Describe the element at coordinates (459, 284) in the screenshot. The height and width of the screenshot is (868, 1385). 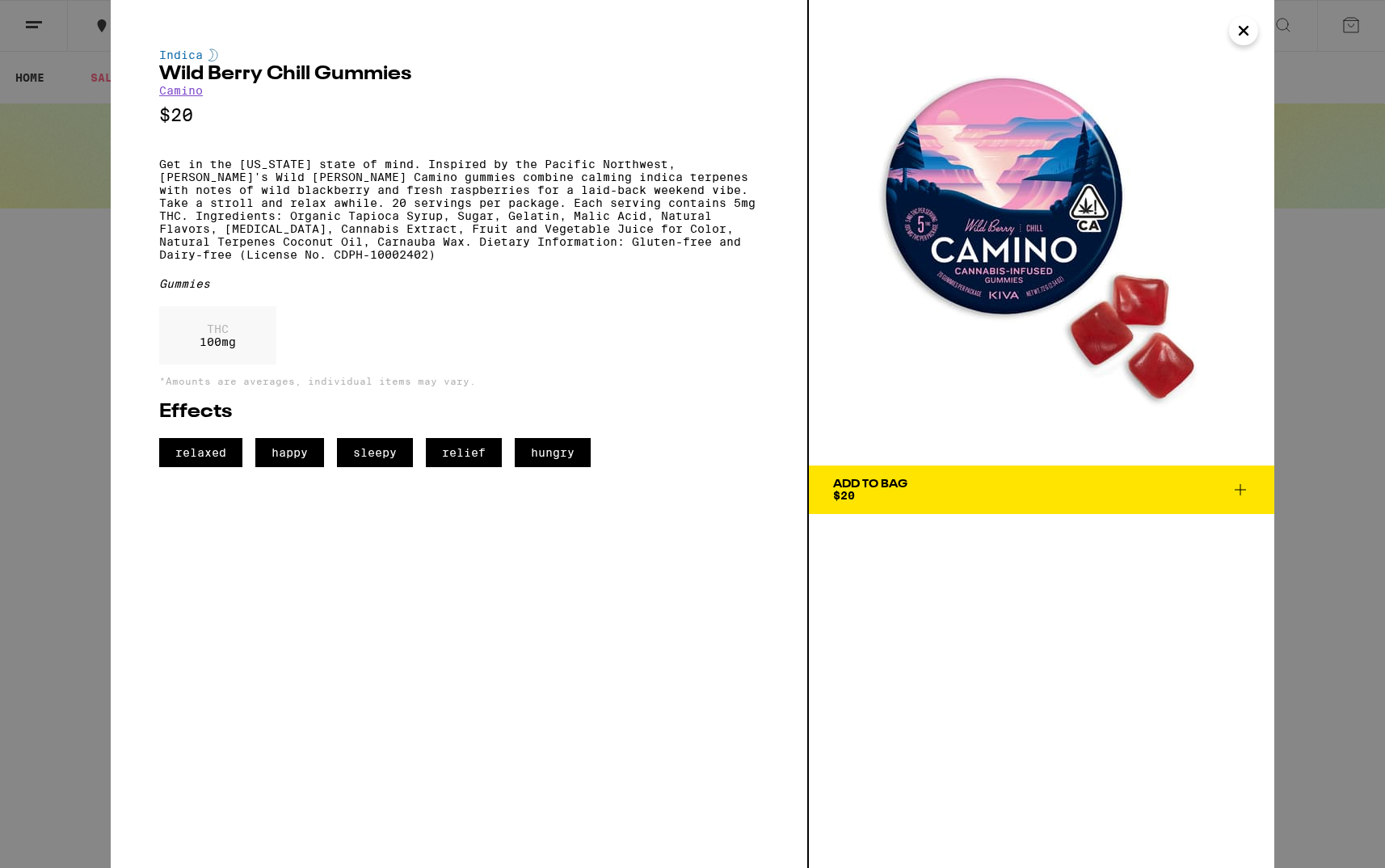
I see `div: Gummies` at that location.